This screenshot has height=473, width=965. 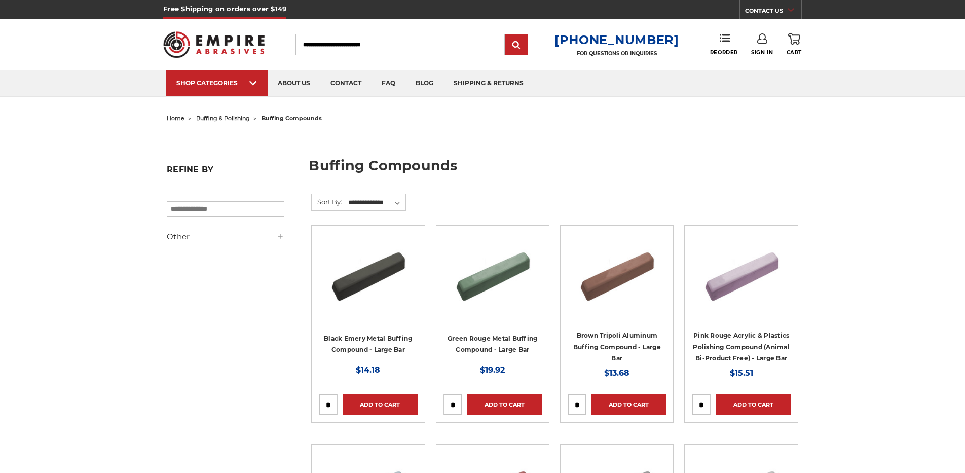 I want to click on img: Empire Abrasives, so click(x=214, y=45).